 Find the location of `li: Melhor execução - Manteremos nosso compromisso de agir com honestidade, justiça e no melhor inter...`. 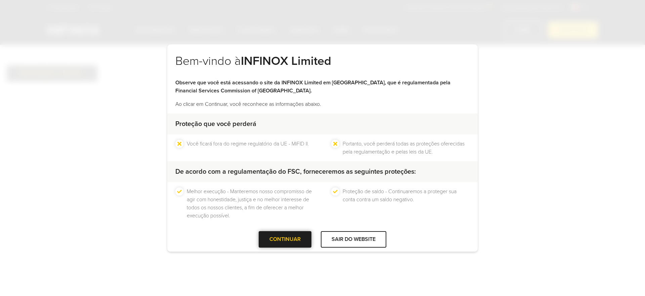

li: Melhor execução - Manteremos nosso compromisso de agir com honestidade, justiça e no melhor inter... is located at coordinates (250, 203).